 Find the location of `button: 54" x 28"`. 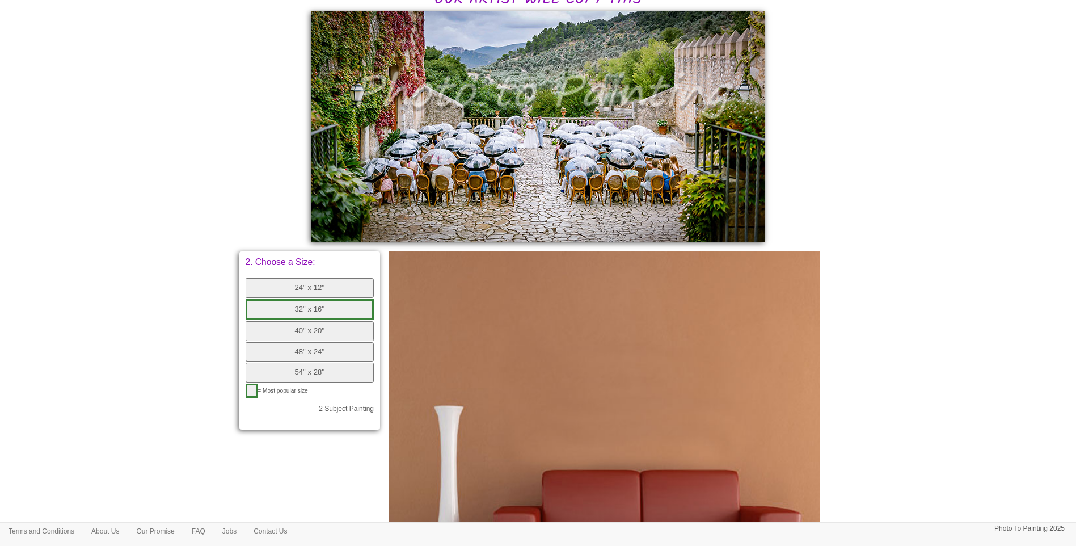

button: 54" x 28" is located at coordinates (310, 372).